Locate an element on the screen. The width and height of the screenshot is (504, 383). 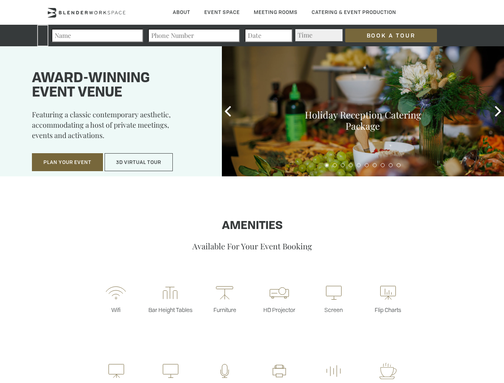
button: Plan Your Event is located at coordinates (67, 162).